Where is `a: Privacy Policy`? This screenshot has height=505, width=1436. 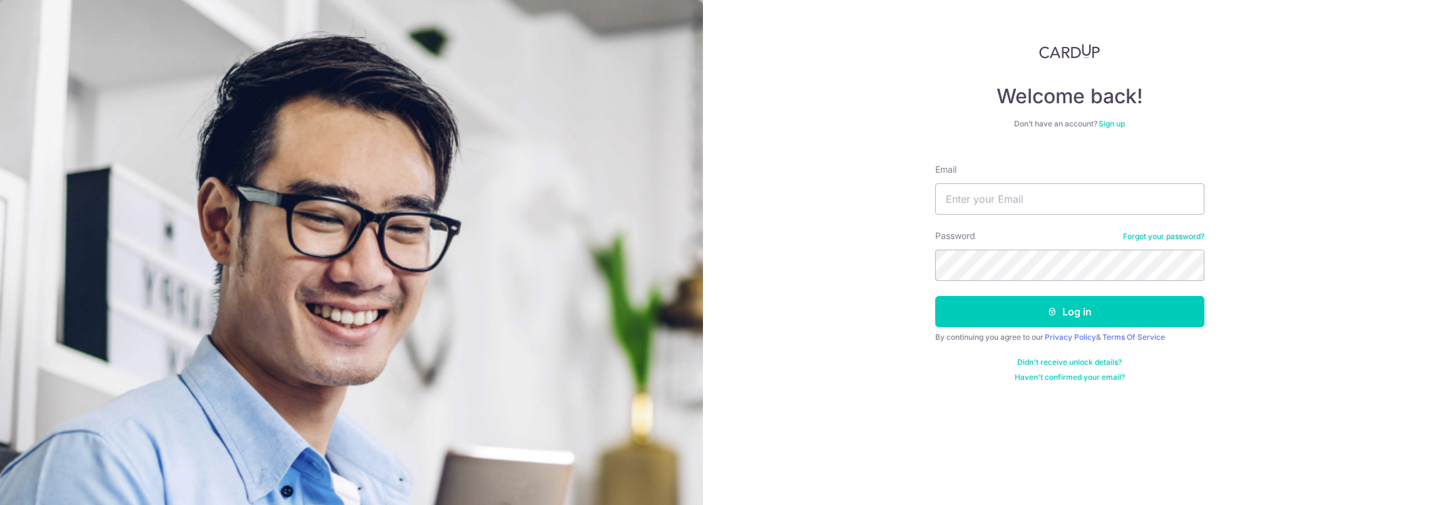
a: Privacy Policy is located at coordinates (1070, 337).